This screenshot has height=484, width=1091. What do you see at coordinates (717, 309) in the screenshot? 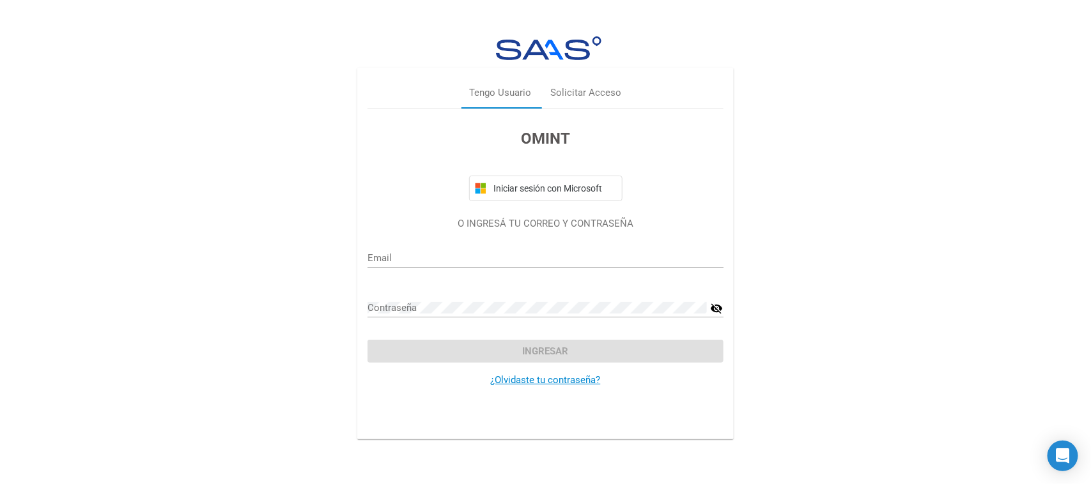
I see `mat-icon: visibility_off` at bounding box center [717, 309].